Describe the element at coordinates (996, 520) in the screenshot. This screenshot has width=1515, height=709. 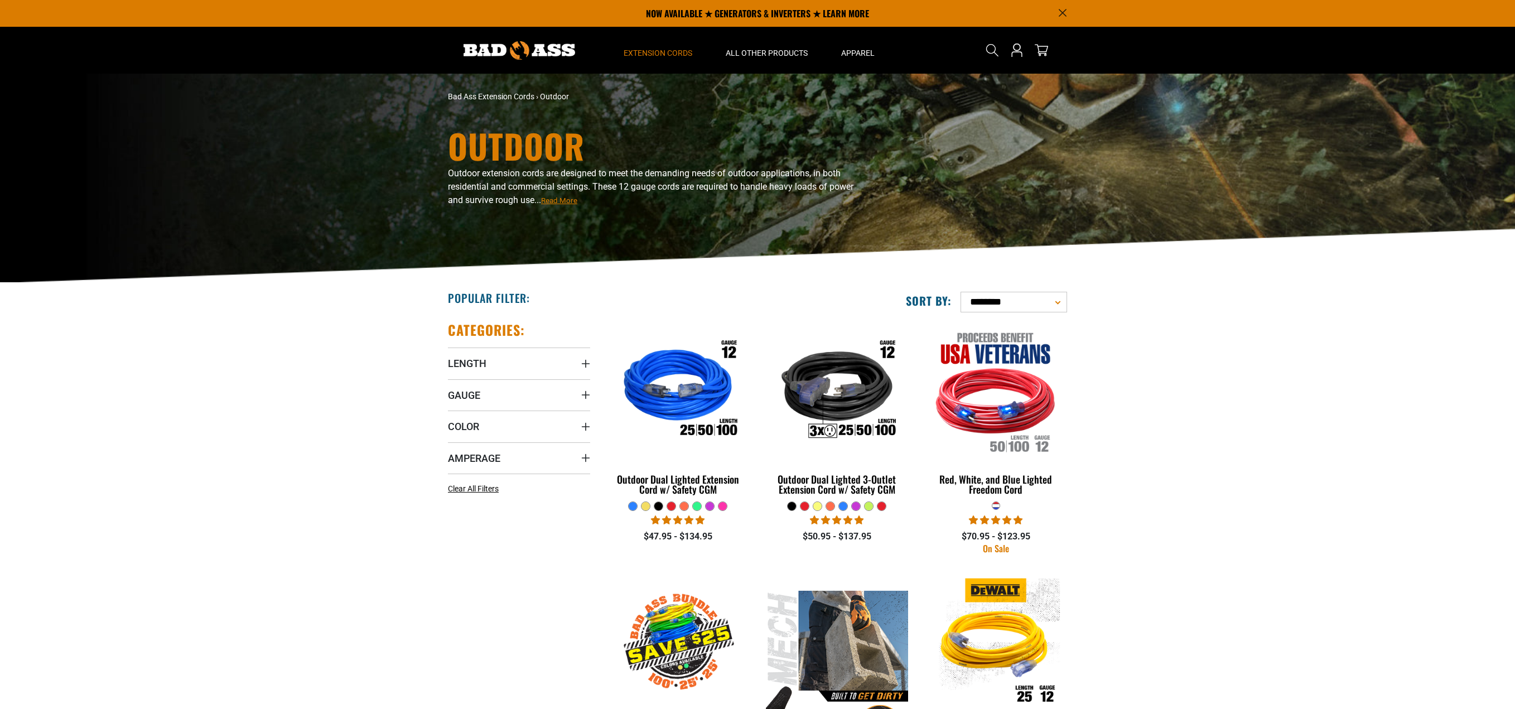
I see `span: 5.00 stars` at that location.